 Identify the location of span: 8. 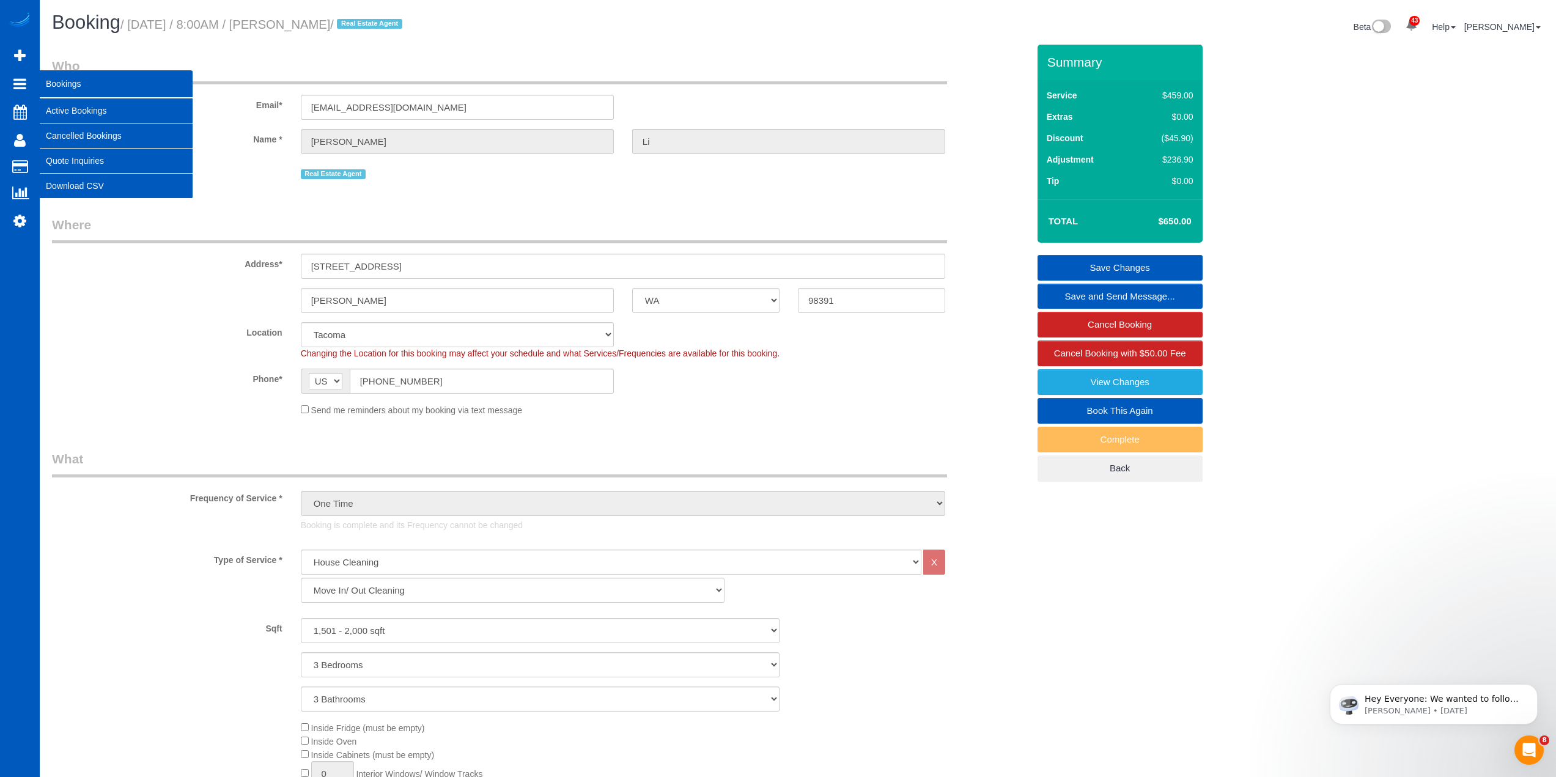
(1544, 740).